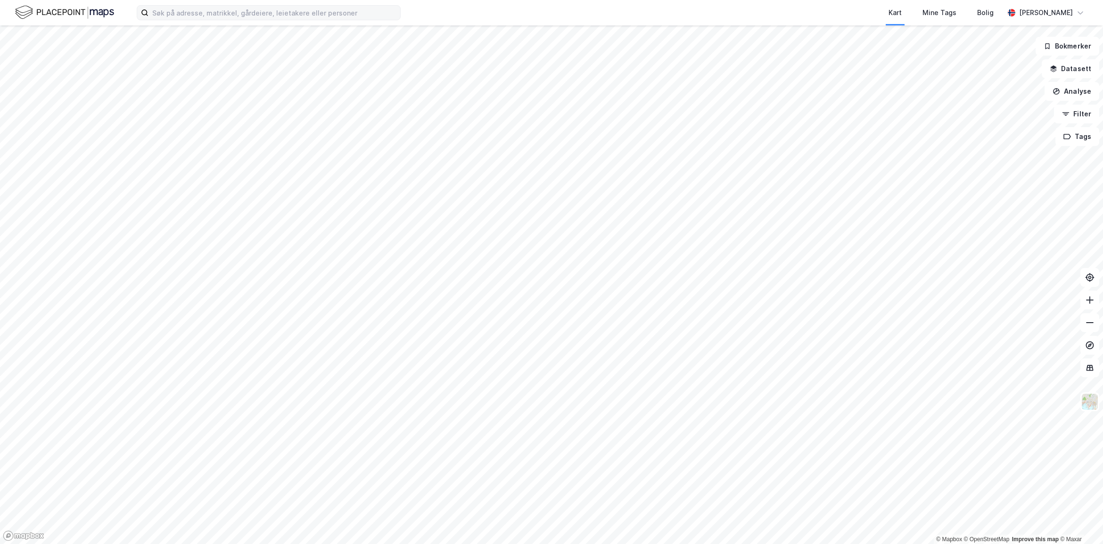 Image resolution: width=1103 pixels, height=544 pixels. Describe the element at coordinates (895, 13) in the screenshot. I see `div: Kart` at that location.